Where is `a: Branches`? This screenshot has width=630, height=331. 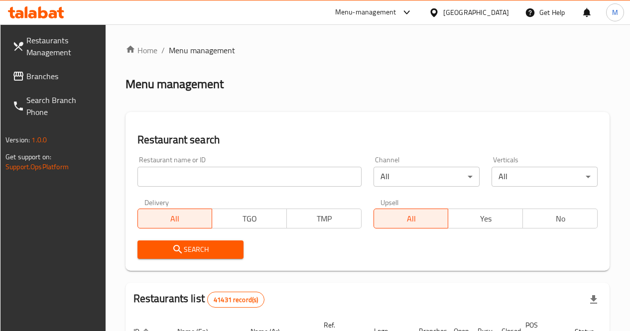
a: Branches is located at coordinates (55, 76).